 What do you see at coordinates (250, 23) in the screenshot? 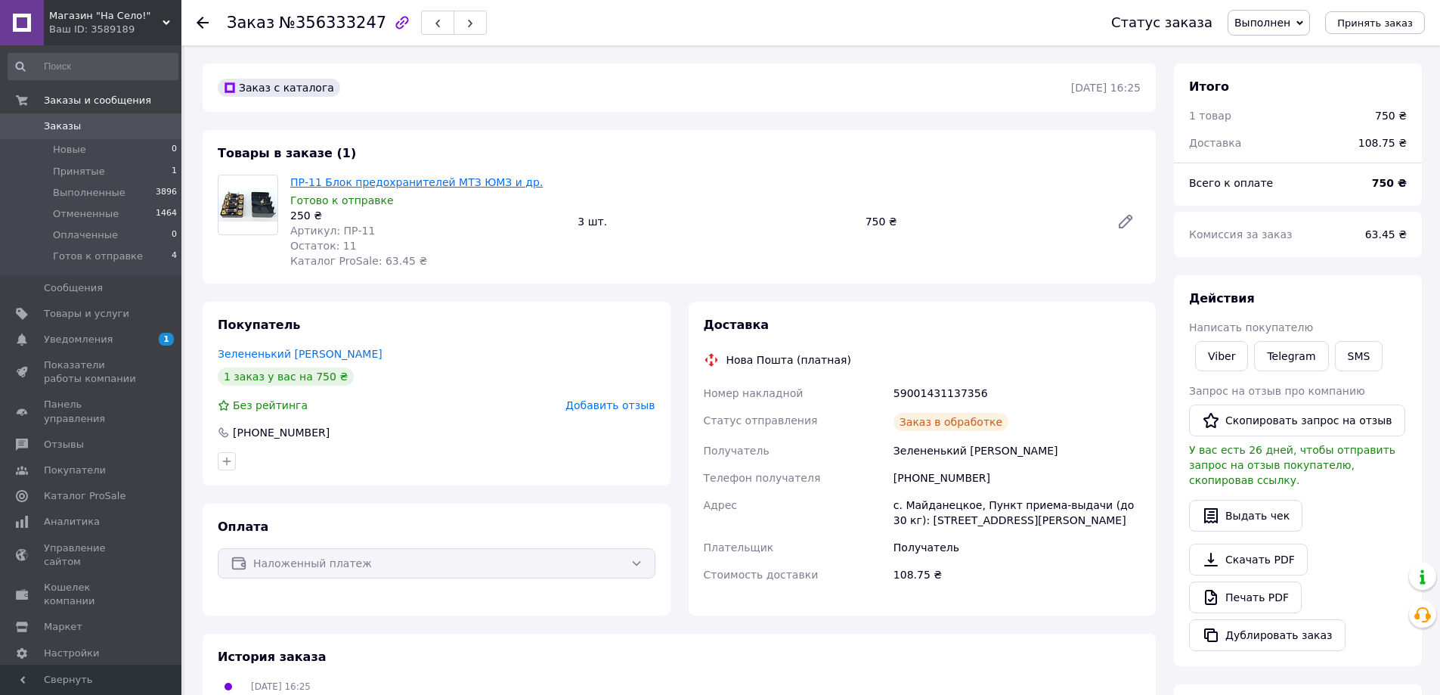
I see `span: Заказ` at bounding box center [250, 23].